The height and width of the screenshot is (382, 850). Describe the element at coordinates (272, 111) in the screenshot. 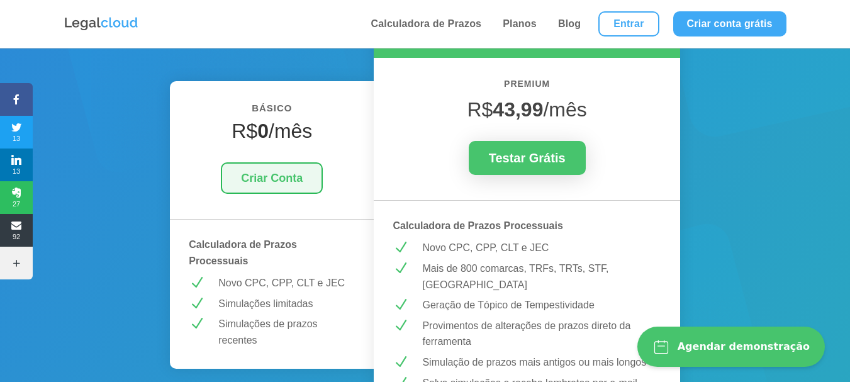

I see `h6: BÁSICO` at that location.